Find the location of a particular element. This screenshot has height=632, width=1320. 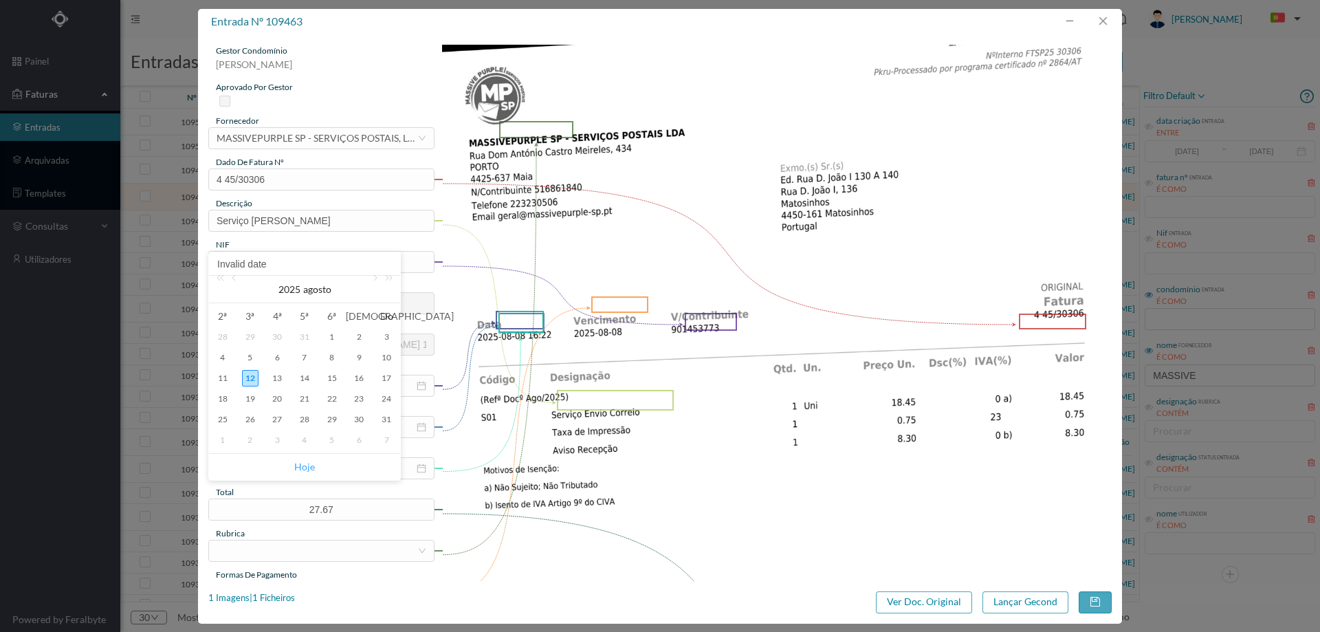

div: 12 is located at coordinates (250, 378).